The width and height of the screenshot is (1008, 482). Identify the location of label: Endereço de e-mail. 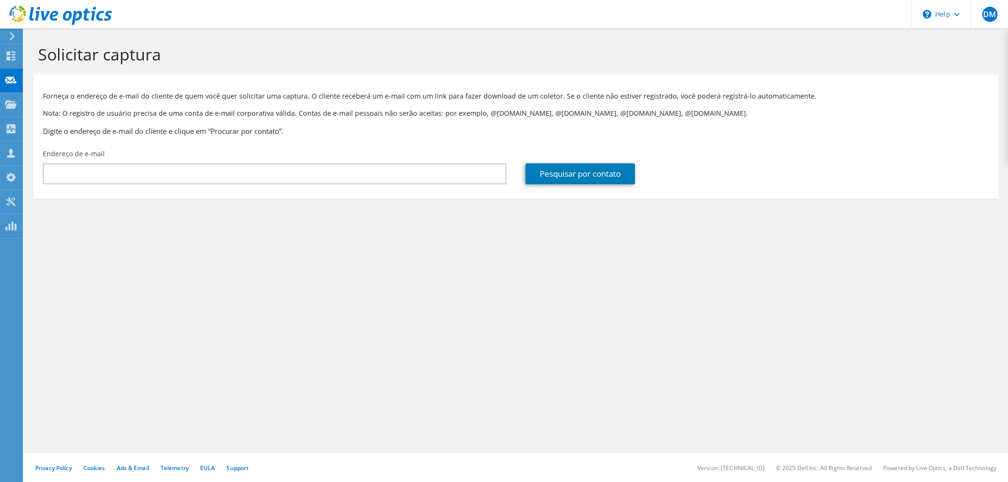
(74, 154).